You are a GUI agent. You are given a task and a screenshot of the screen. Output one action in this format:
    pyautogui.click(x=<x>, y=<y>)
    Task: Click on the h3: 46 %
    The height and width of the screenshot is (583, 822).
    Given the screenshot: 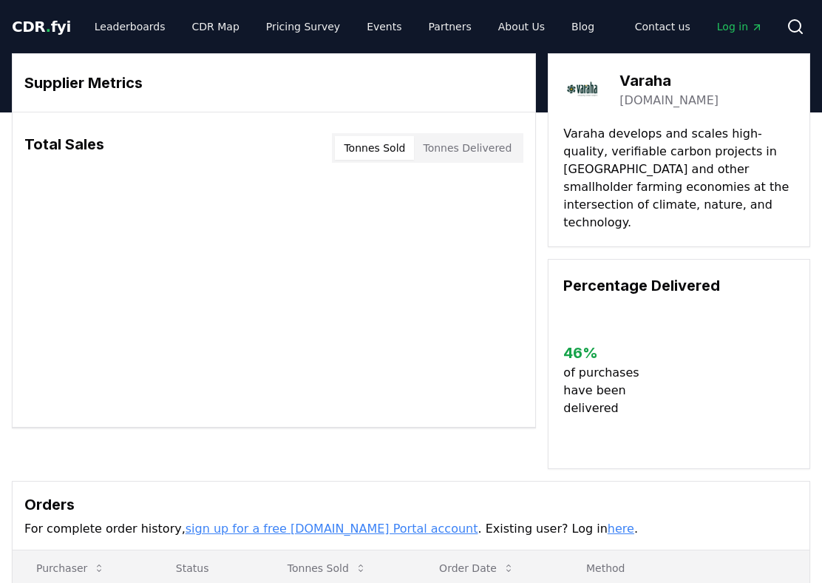 What is the action you would take?
    pyautogui.click(x=617, y=353)
    